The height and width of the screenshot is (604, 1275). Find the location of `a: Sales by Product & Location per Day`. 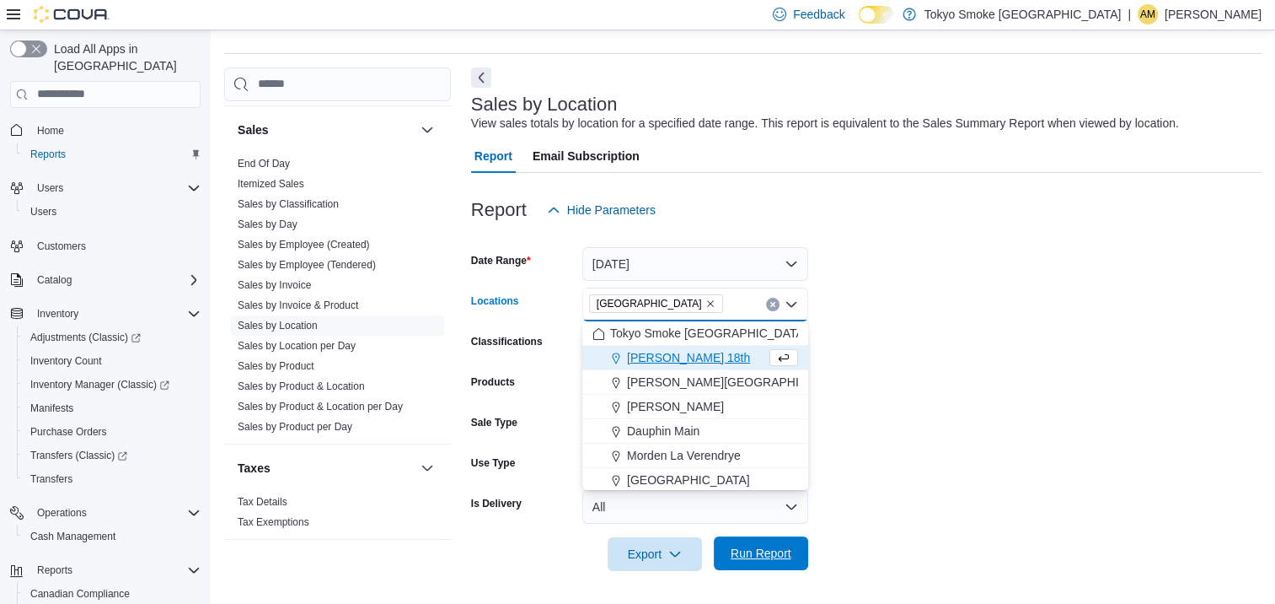

a: Sales by Product & Location per Day is located at coordinates (320, 406).